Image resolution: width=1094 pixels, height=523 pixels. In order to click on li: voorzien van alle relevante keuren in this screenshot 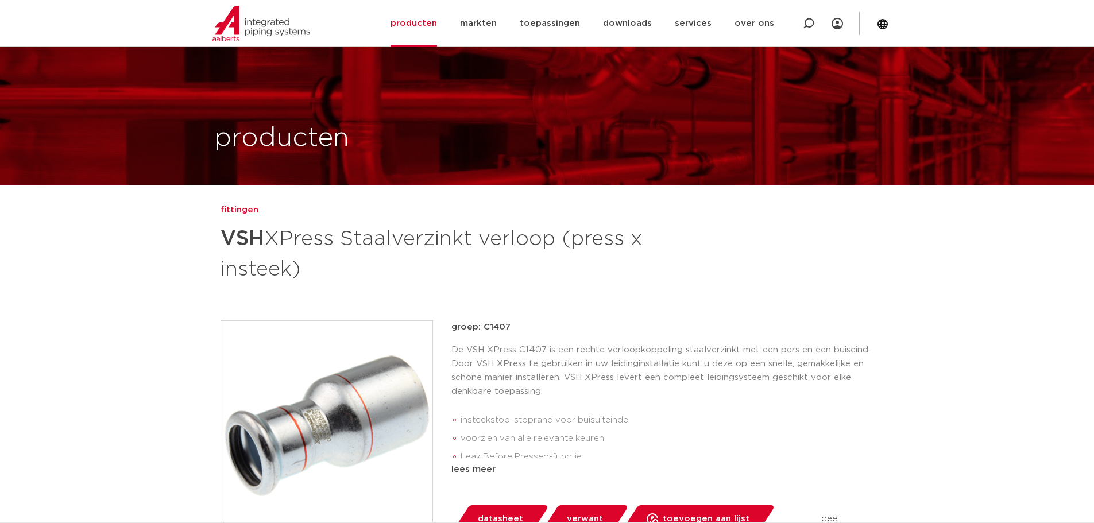, I will do `click(667, 439)`.